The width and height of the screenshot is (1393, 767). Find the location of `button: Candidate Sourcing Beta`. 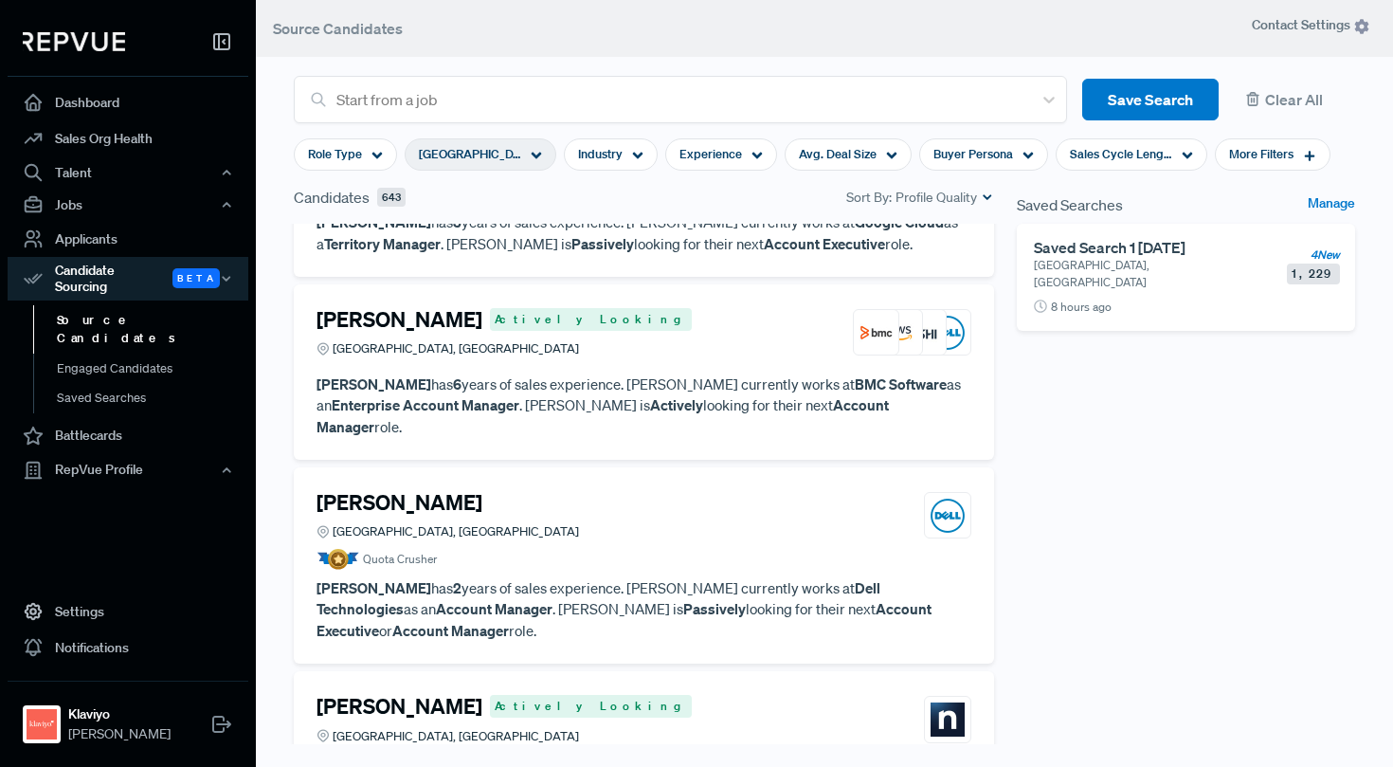

button: Candidate Sourcing Beta is located at coordinates (128, 279).